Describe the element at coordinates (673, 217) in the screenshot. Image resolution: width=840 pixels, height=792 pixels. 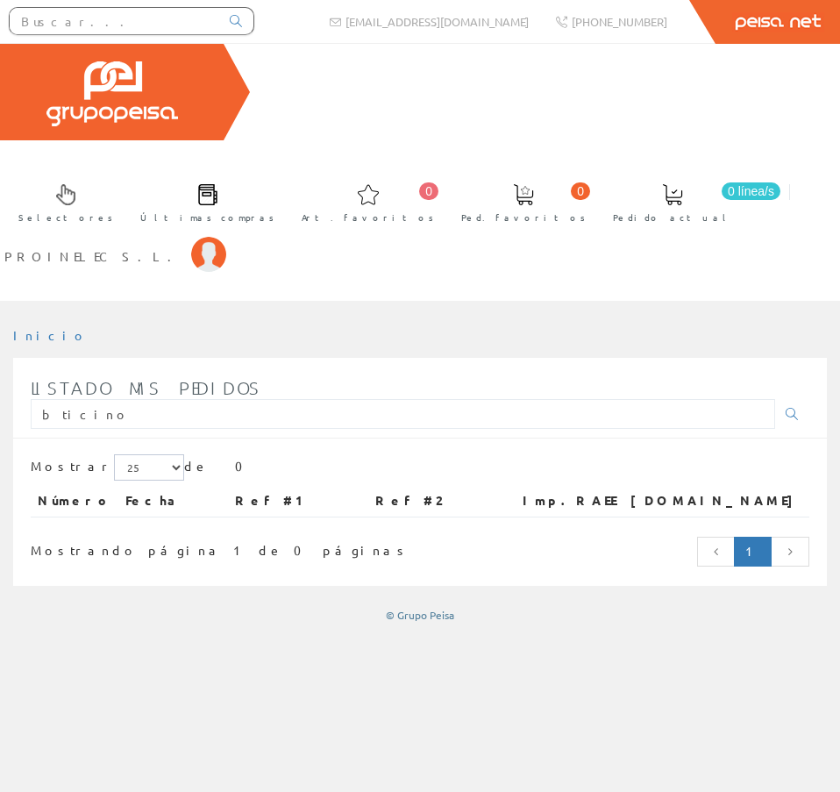
I see `span: Pedido actual` at that location.